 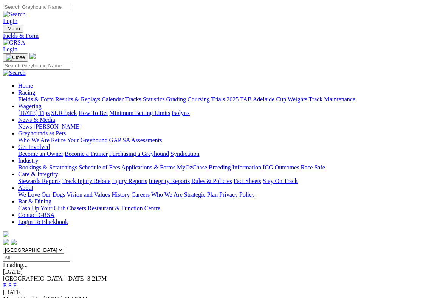 What do you see at coordinates (42, 194) in the screenshot?
I see `a: We Love Our Dogs` at bounding box center [42, 194].